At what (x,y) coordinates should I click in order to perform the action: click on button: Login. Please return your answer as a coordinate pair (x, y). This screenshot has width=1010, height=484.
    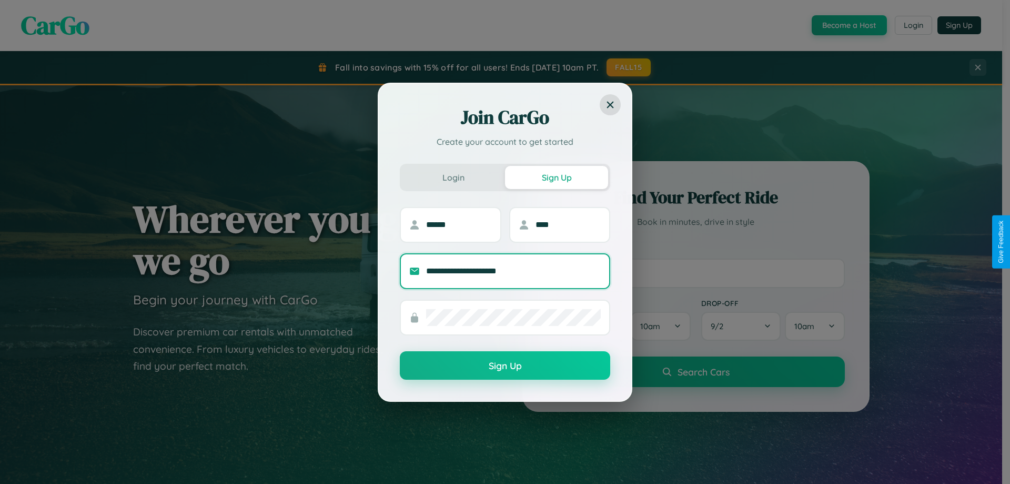
    Looking at the image, I should click on (454, 177).